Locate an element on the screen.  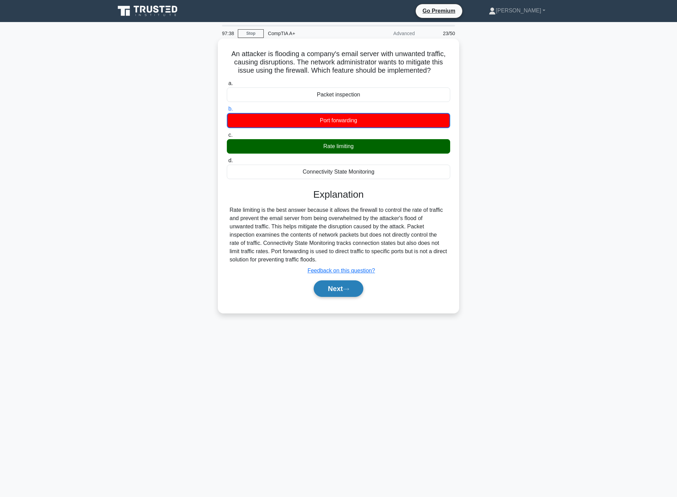
h5: An attacker is flooding a company's email server with unwanted traffic, causing disruptions. The ... is located at coordinates (338, 62).